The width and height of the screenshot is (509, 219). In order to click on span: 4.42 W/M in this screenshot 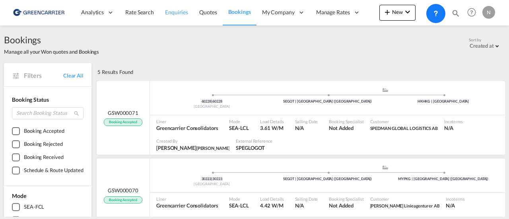, I will do `click(271, 205)`.